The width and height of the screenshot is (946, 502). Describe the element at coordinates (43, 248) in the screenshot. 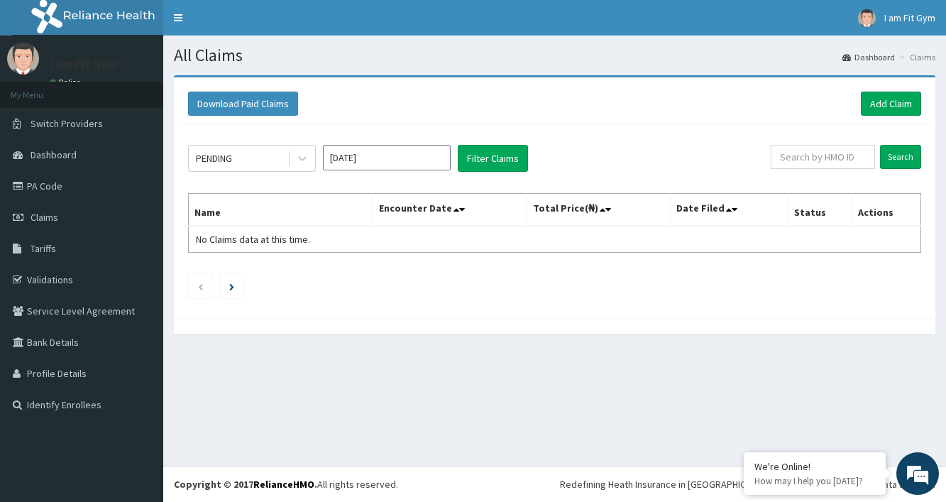

I see `span: Tariffs` at that location.